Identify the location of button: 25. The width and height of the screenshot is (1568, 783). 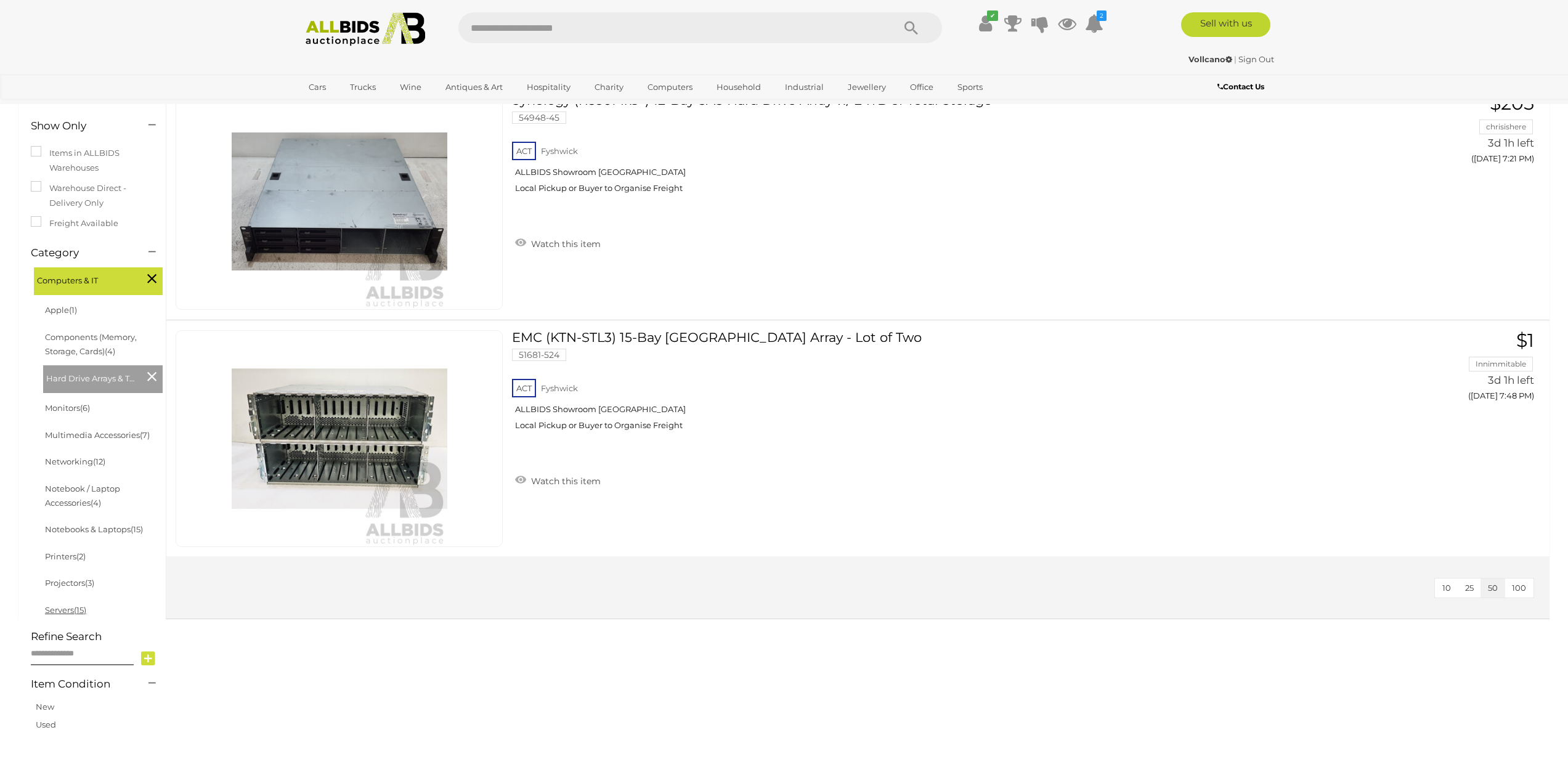
(1469, 588).